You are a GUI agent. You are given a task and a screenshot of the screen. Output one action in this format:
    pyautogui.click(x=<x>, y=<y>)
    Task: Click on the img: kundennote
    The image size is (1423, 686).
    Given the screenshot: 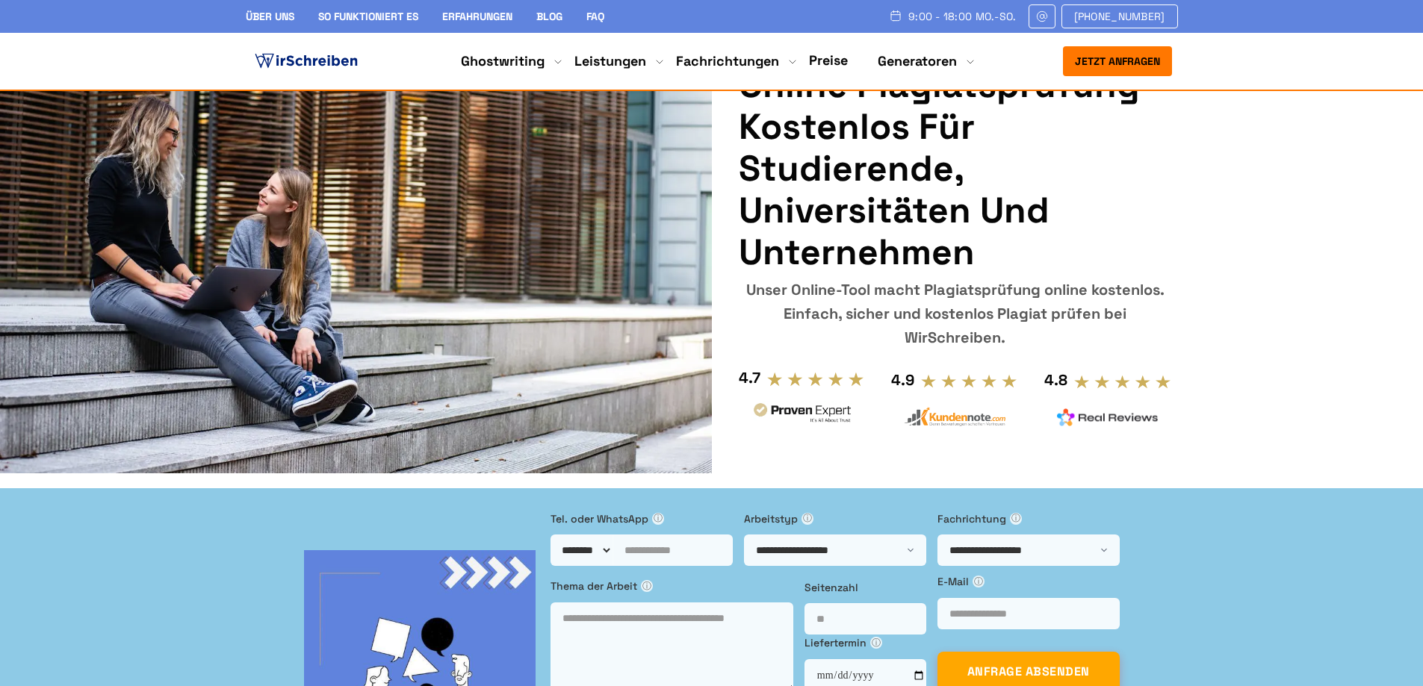 What is the action you would take?
    pyautogui.click(x=955, y=417)
    